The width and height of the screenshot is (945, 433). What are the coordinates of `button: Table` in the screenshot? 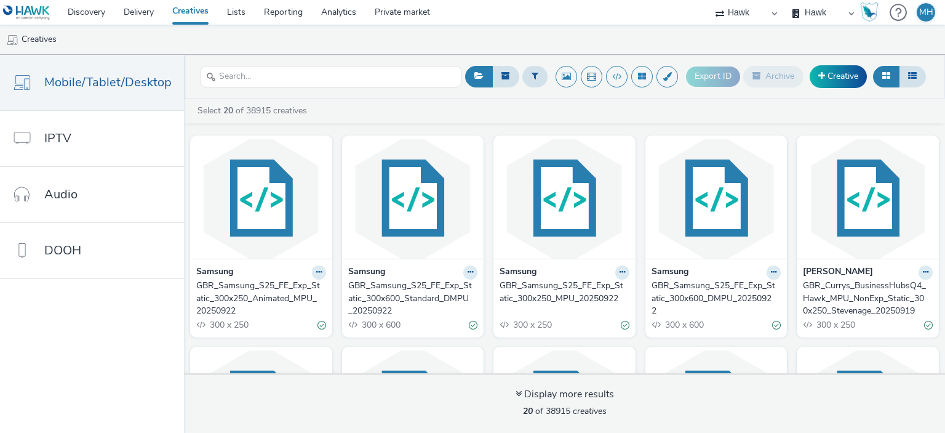 It's located at (913, 76).